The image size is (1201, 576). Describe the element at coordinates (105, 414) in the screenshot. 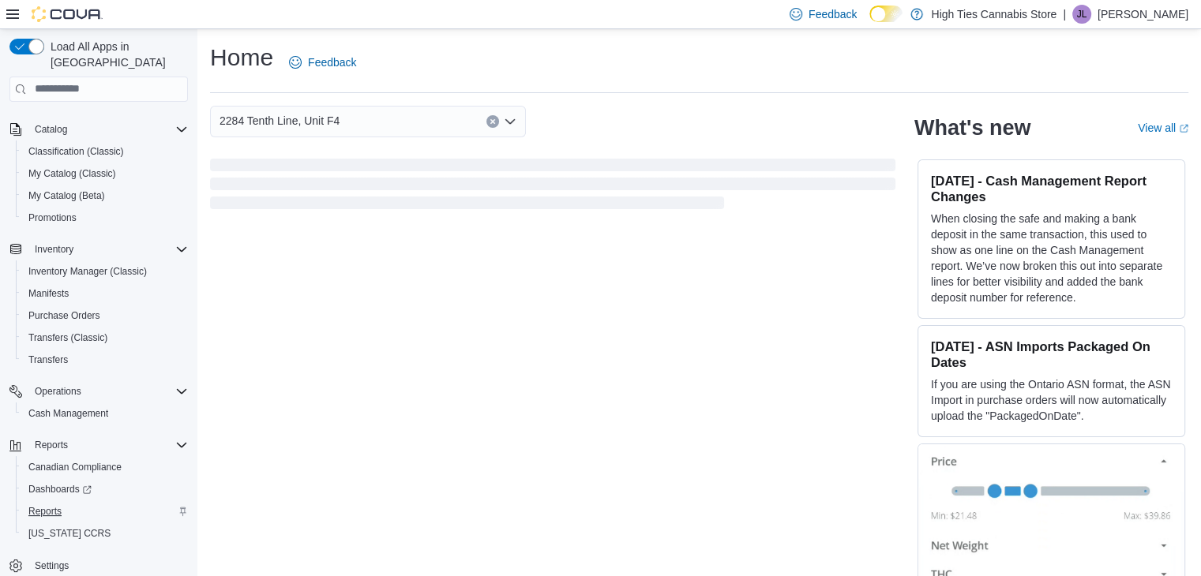

I see `button: Cash Management` at that location.